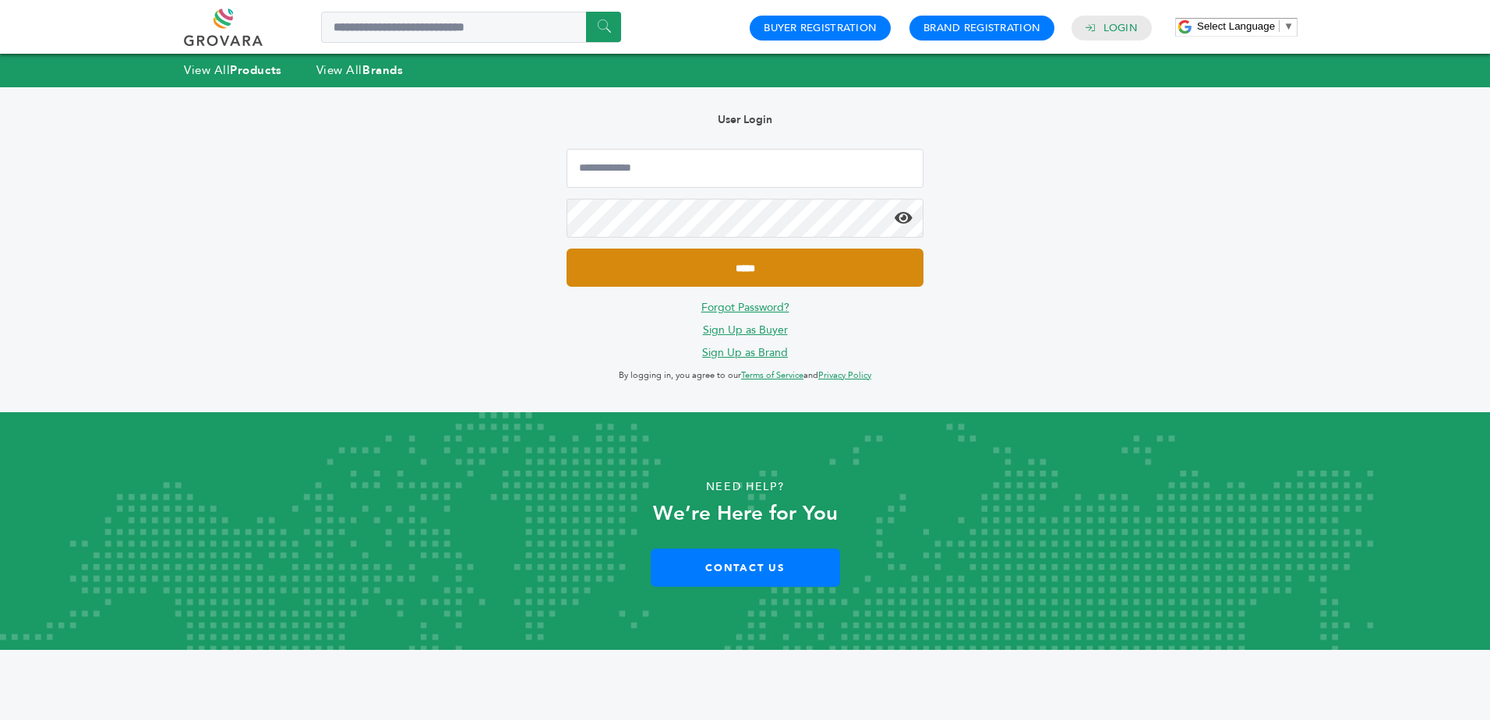 This screenshot has width=1490, height=720. What do you see at coordinates (1121, 28) in the screenshot?
I see `a: Login` at bounding box center [1121, 28].